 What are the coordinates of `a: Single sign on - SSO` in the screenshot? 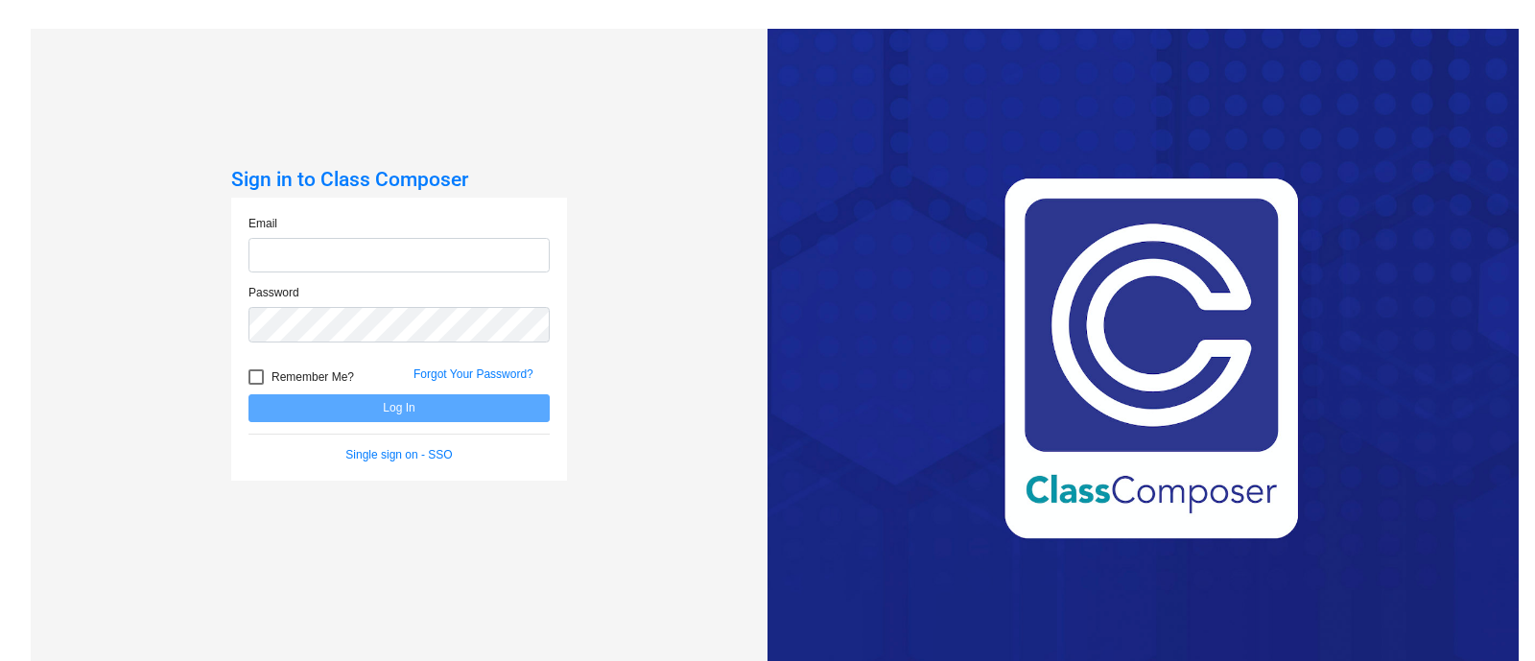 It's located at (398, 455).